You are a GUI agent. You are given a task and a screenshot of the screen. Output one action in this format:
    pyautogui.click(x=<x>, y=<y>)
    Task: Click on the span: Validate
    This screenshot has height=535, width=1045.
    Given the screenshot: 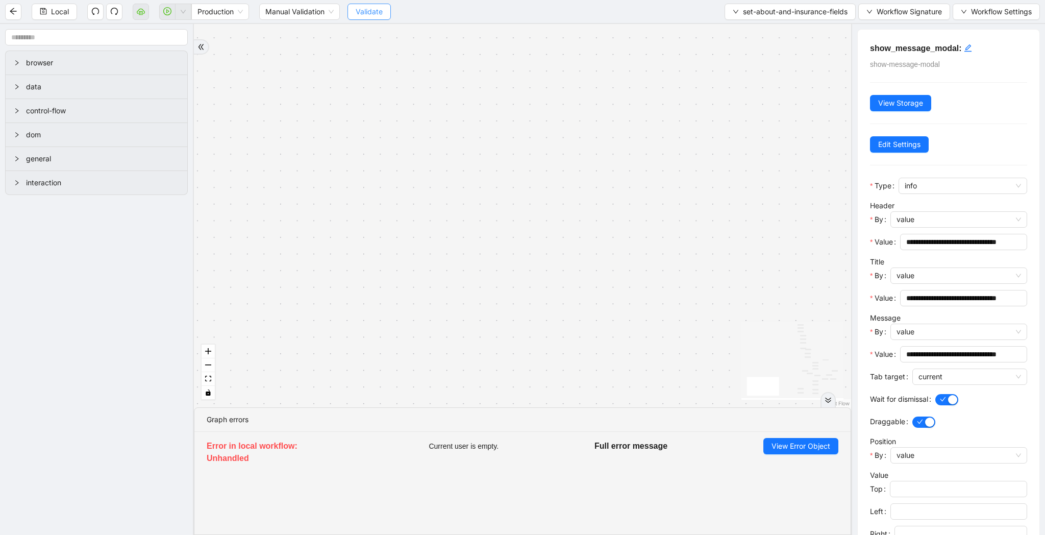 What is the action you would take?
    pyautogui.click(x=369, y=12)
    